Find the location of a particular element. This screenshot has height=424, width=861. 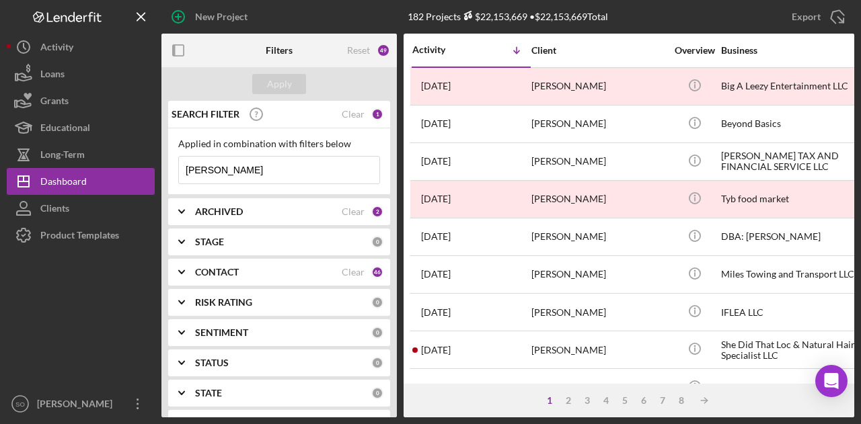

a: Grants is located at coordinates (81, 101).